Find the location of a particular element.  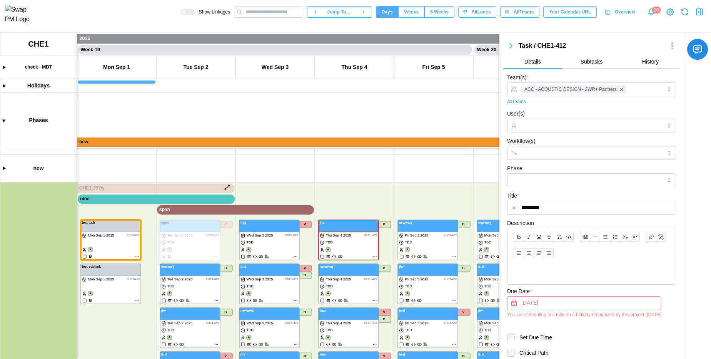

label: Set Due Time is located at coordinates (534, 337).